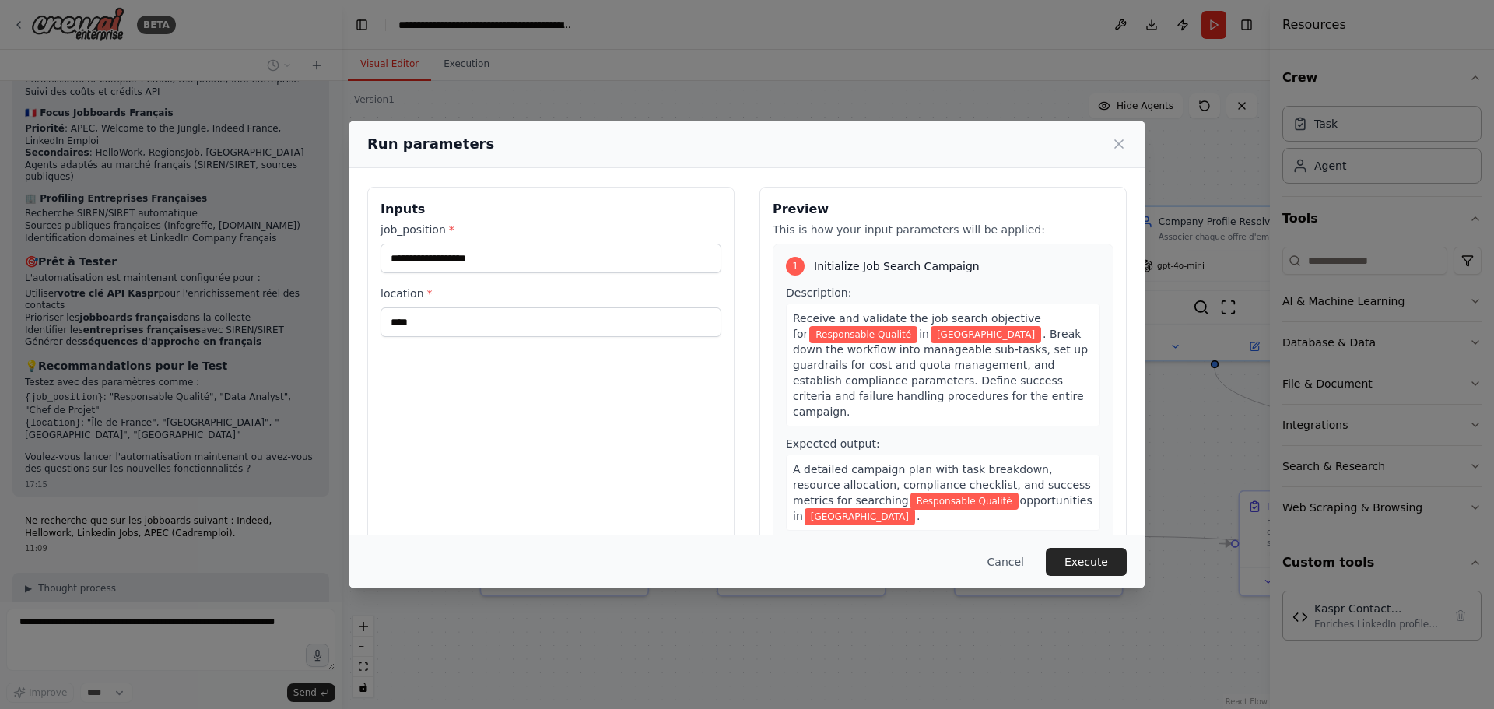 The height and width of the screenshot is (709, 1494). I want to click on span: Expected output:, so click(832, 443).